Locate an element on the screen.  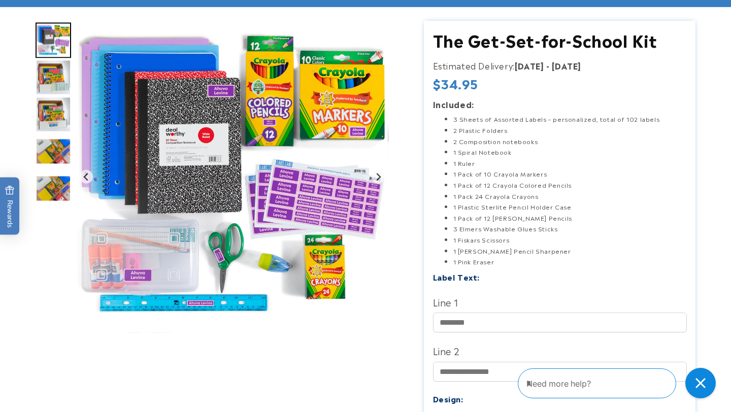
li: 1 Ruler is located at coordinates (570, 164).